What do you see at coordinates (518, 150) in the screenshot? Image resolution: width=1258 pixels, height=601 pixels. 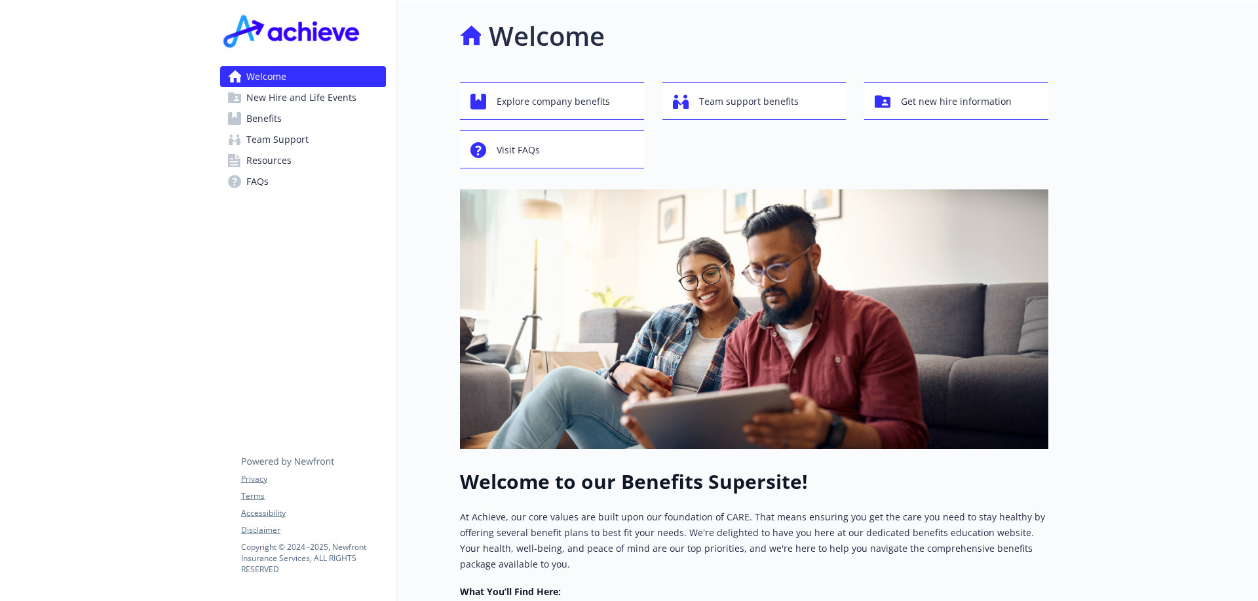 I see `span: Visit FAQs` at bounding box center [518, 150].